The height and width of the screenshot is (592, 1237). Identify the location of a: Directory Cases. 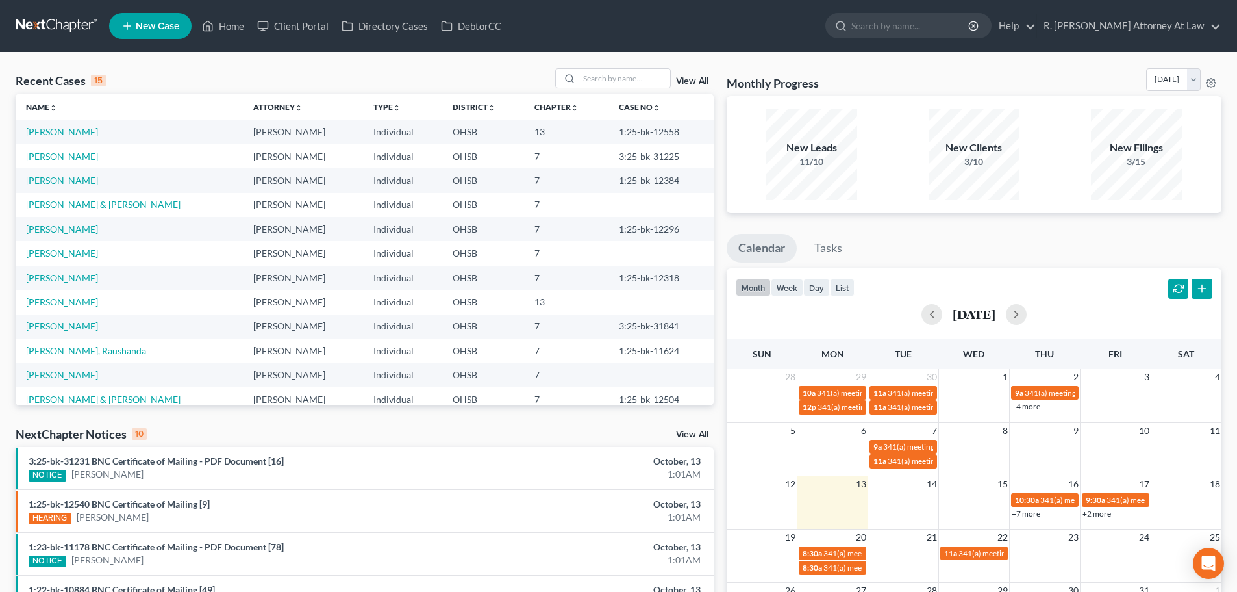
(384, 26).